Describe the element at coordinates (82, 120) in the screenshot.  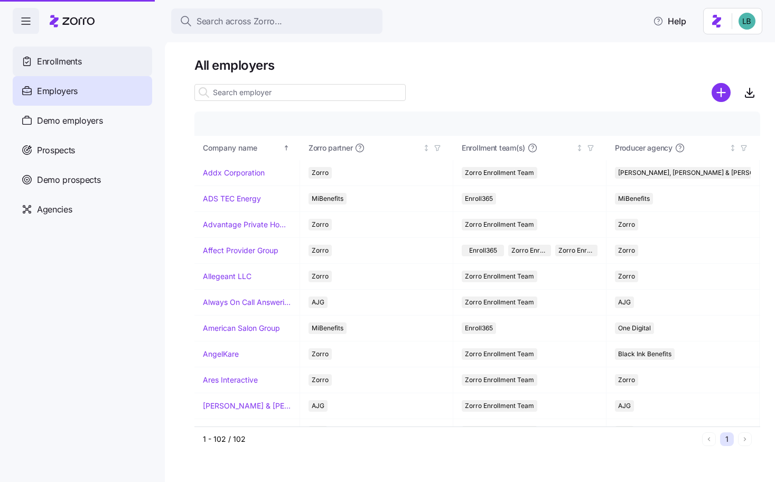
I see `a: Demo employers` at that location.